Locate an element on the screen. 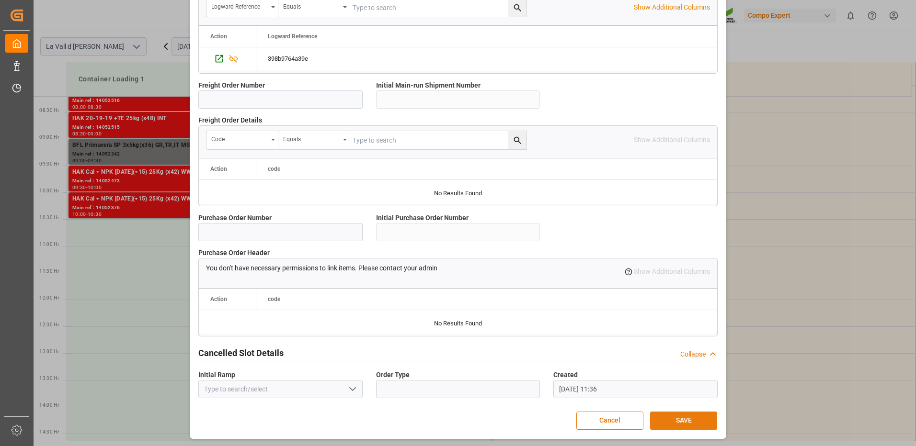 Image resolution: width=916 pixels, height=446 pixels. div: 398b9764a39e is located at coordinates (304, 58).